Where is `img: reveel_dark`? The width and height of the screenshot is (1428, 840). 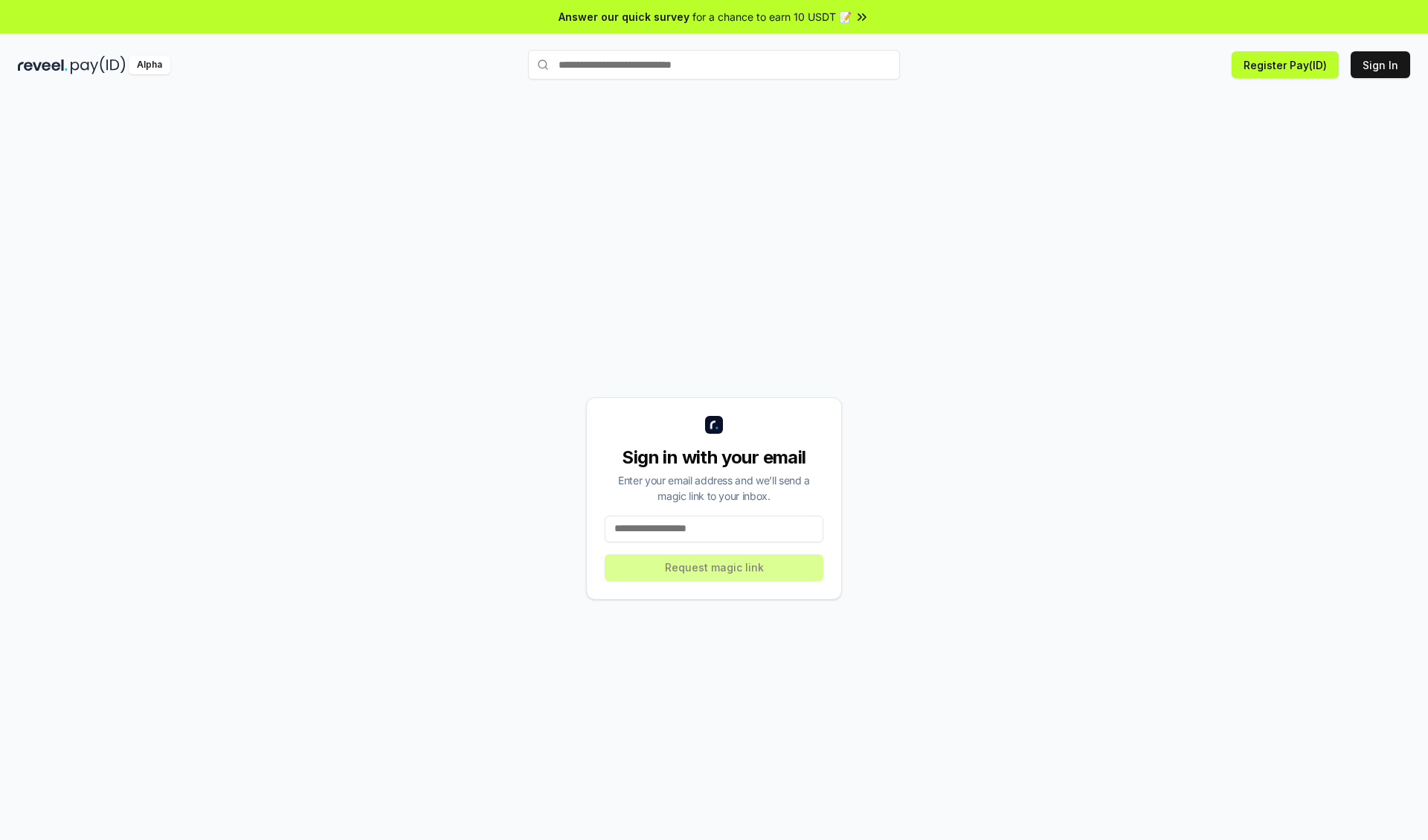
img: reveel_dark is located at coordinates (42, 65).